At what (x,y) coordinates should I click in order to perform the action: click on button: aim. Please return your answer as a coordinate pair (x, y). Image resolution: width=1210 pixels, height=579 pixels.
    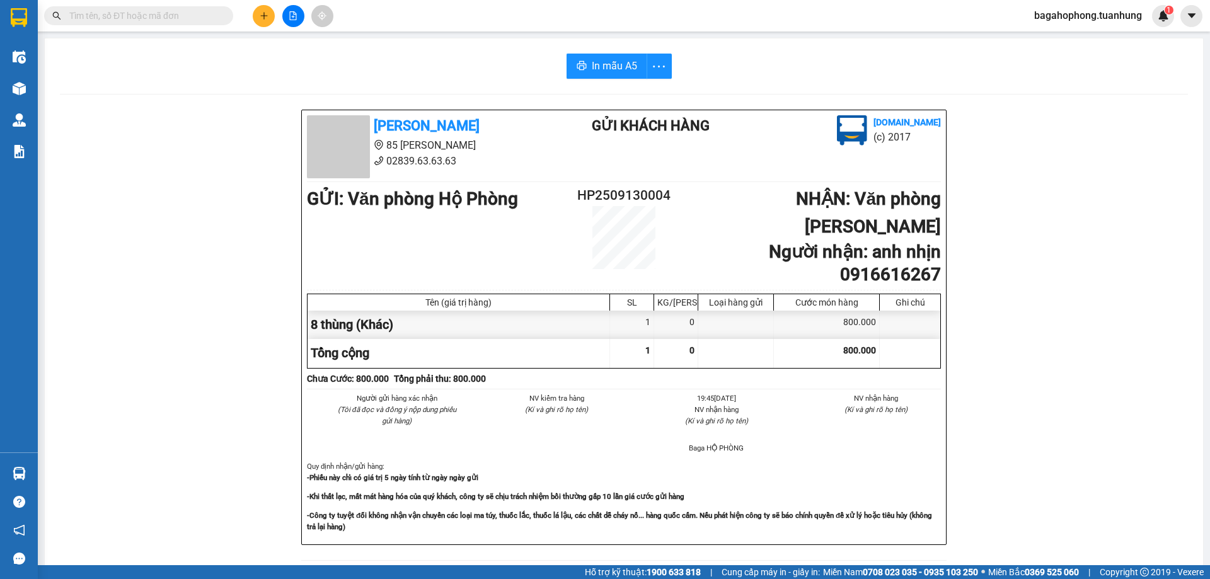
    Looking at the image, I should click on (322, 16).